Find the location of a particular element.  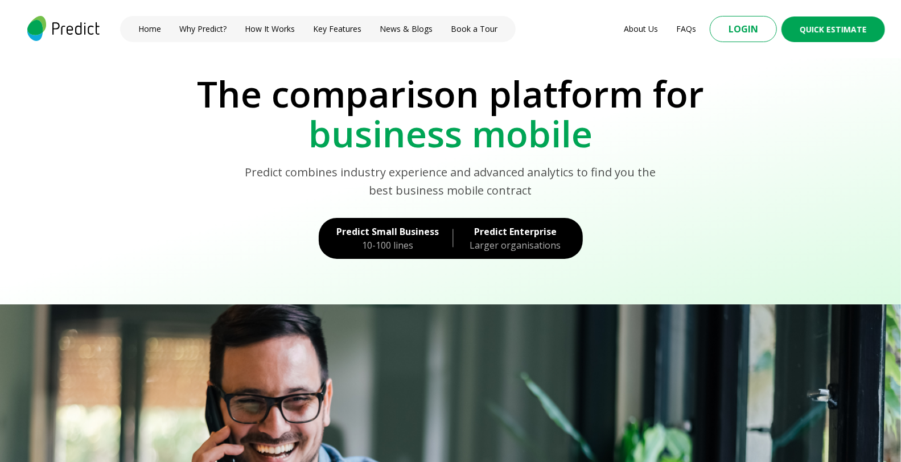

div: Predict Small Business is located at coordinates (388, 232).